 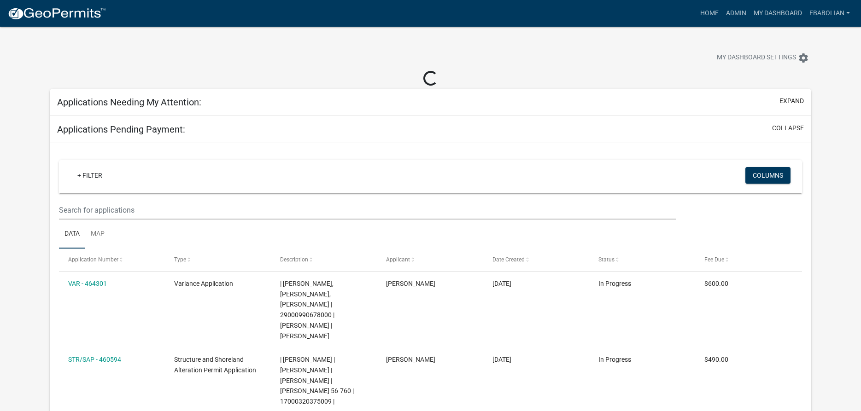 What do you see at coordinates (748, 260) in the screenshot?
I see `datatable-header-cell: Fee Due` at bounding box center [748, 260].